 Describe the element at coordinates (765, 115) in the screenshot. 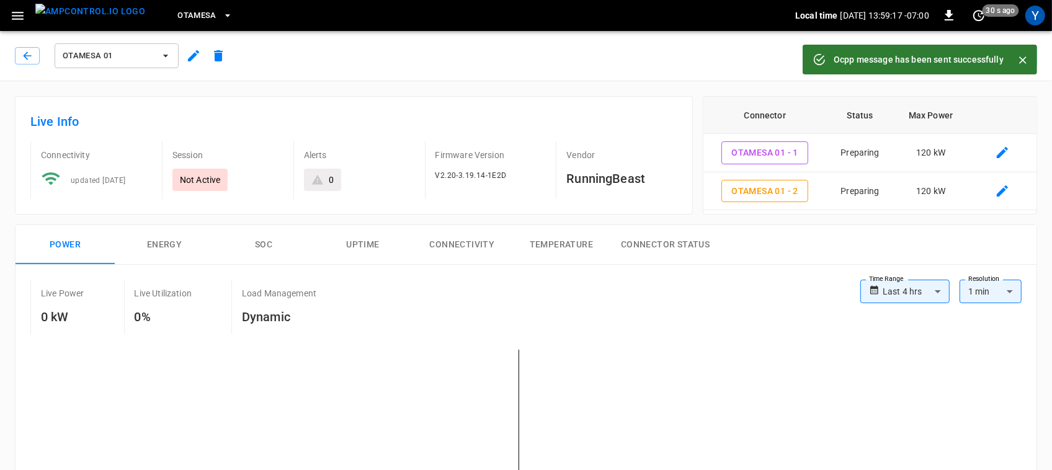

I see `th: Connector` at that location.